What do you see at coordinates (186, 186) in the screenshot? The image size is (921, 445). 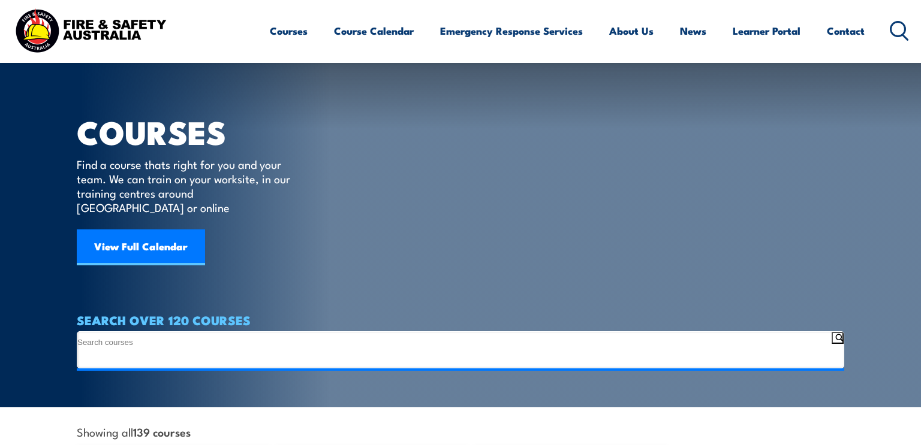 I see `p: Find a course thats right for you and your team. We can train on your worksite, in our training c...` at bounding box center [186, 186].